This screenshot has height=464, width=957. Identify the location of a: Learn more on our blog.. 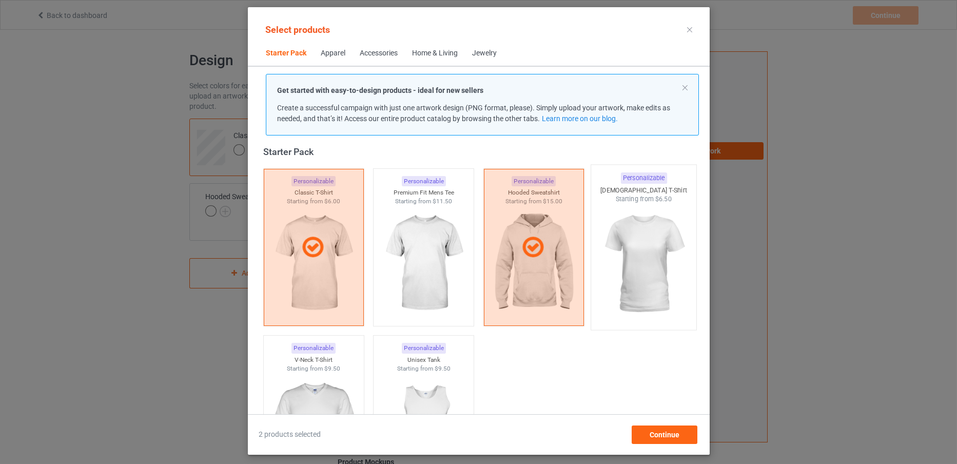
(579, 119).